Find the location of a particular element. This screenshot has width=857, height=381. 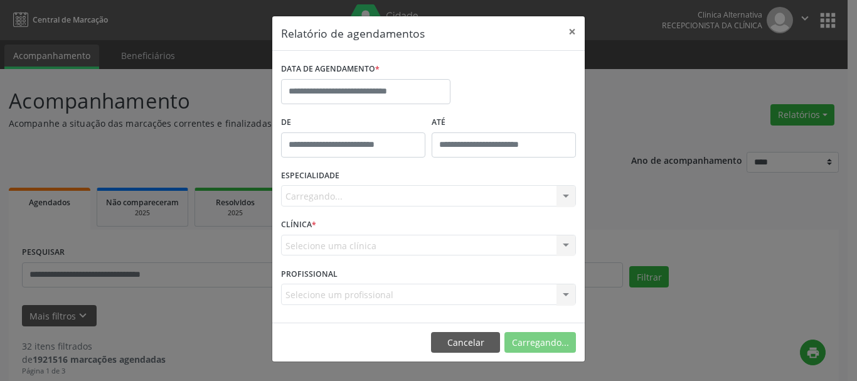

button: Cancelar is located at coordinates (465, 342).